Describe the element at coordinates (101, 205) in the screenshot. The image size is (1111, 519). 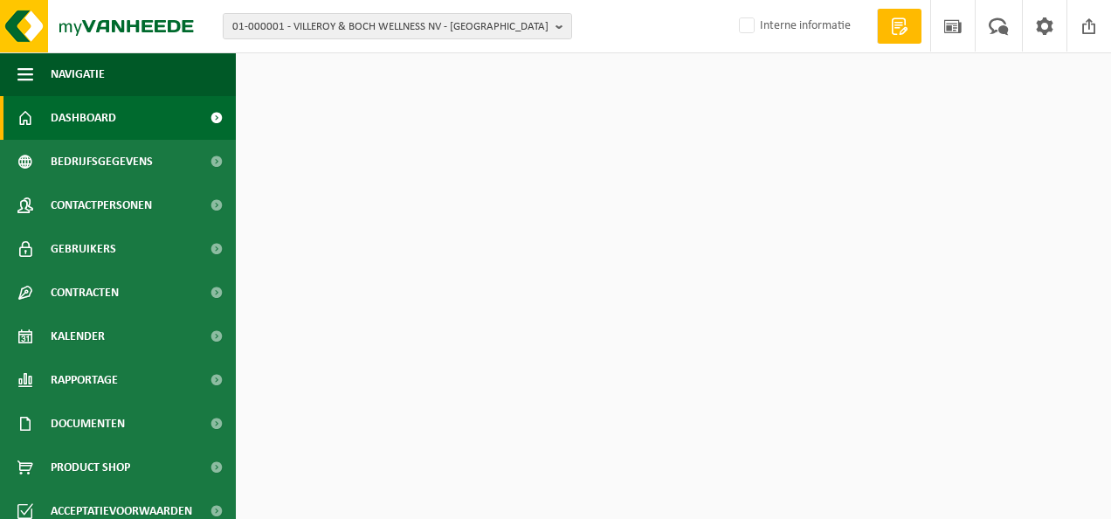
I see `span: Contactpersonen` at that location.